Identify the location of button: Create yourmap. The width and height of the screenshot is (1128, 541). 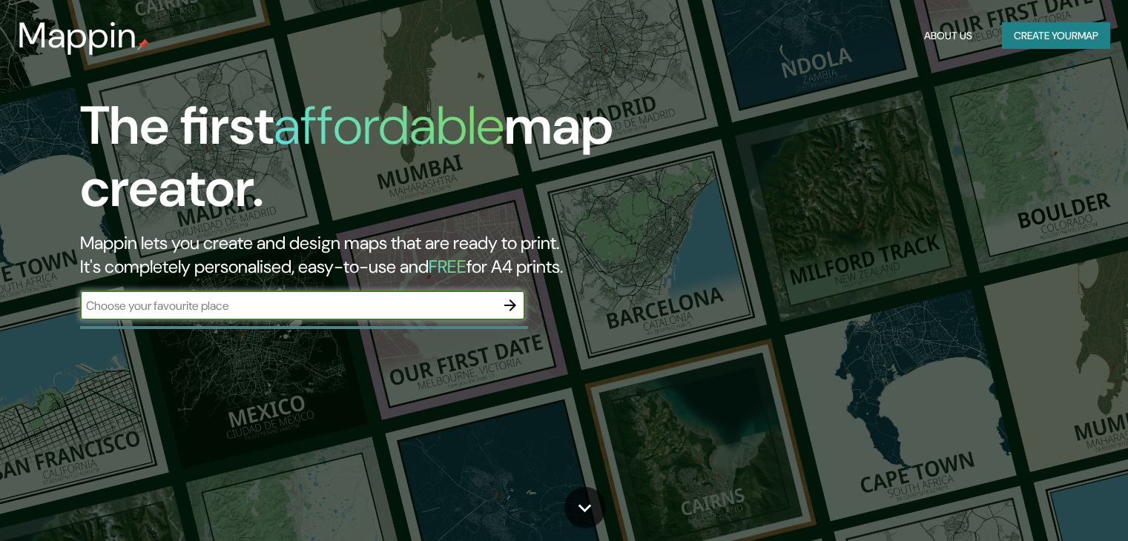
(1056, 36).